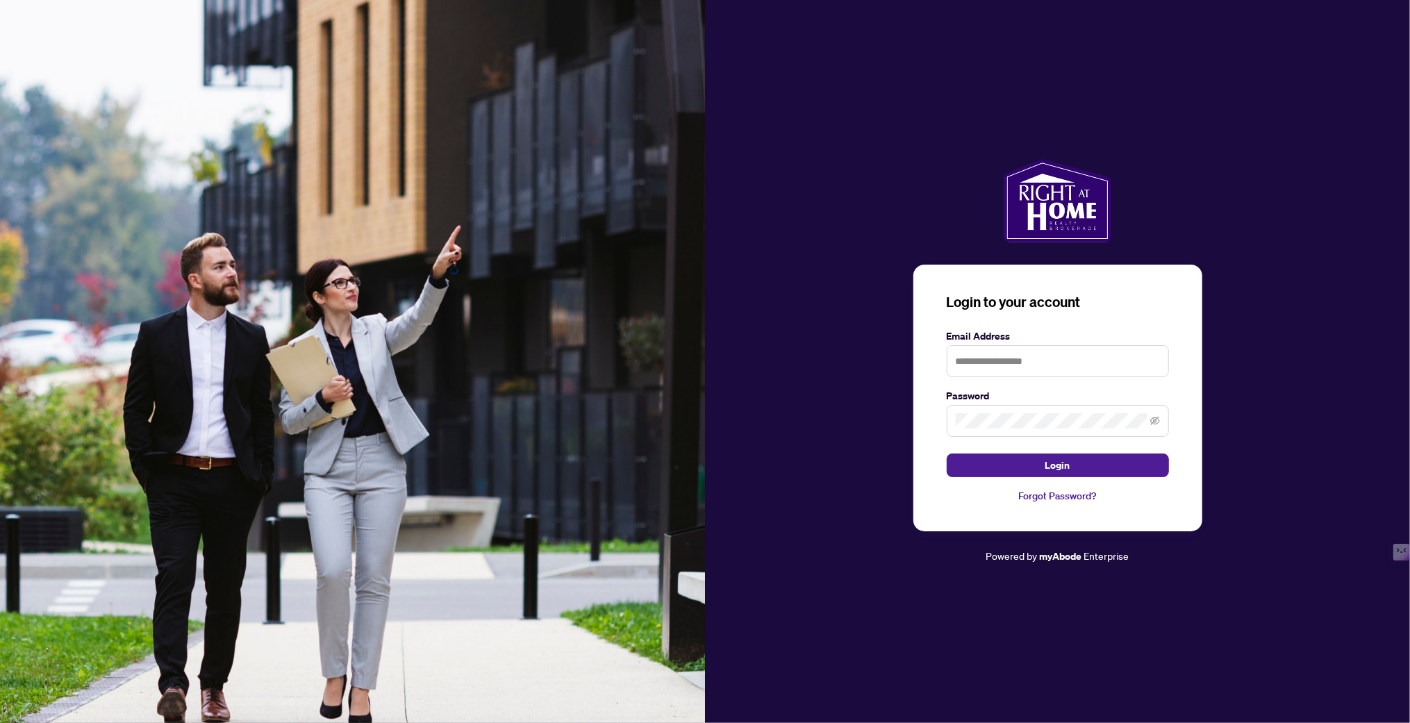 The width and height of the screenshot is (1410, 723). I want to click on a: myAbode, so click(1061, 556).